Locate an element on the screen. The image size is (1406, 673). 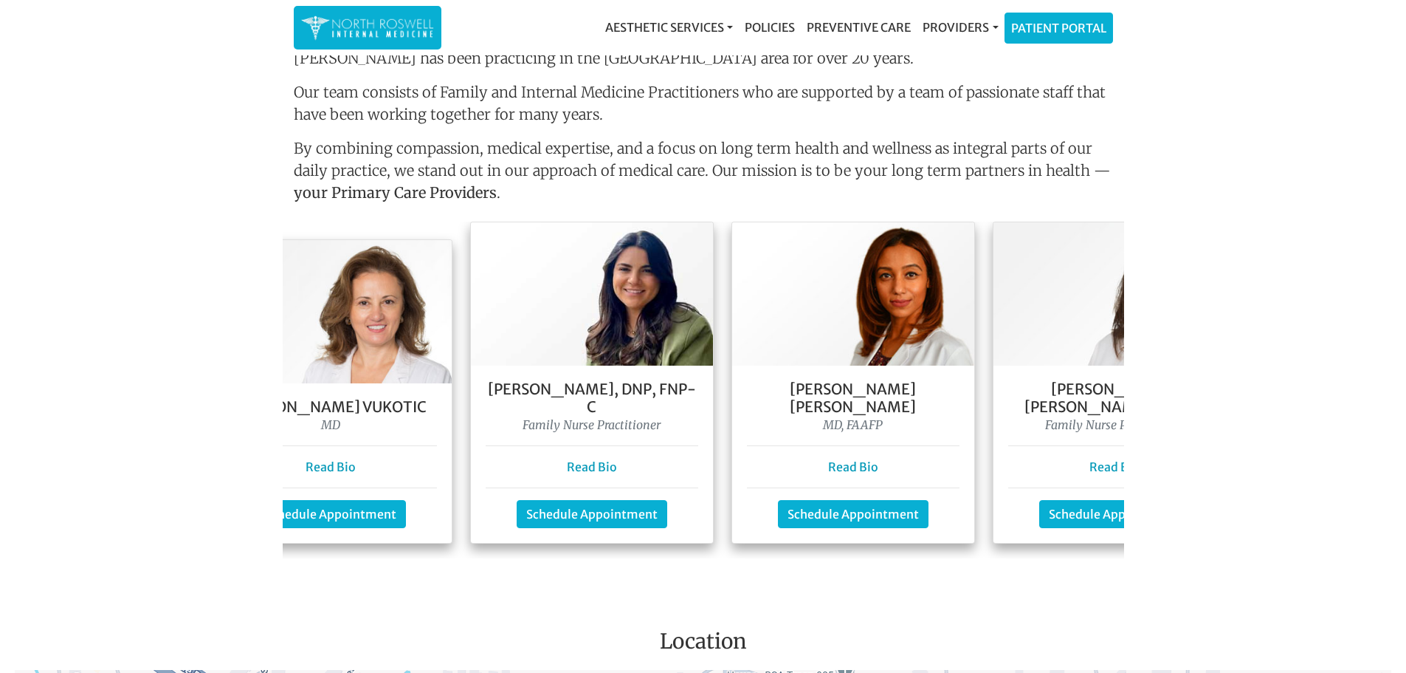
a: Patient Portal is located at coordinates (1059, 28).